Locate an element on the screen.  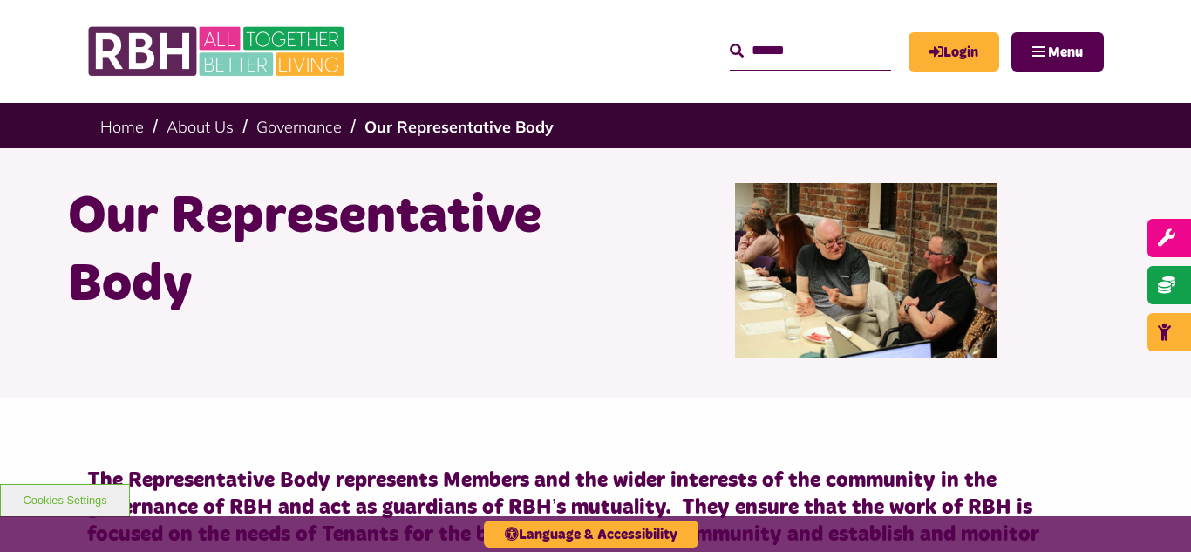
a: MyRBH is located at coordinates (954, 51).